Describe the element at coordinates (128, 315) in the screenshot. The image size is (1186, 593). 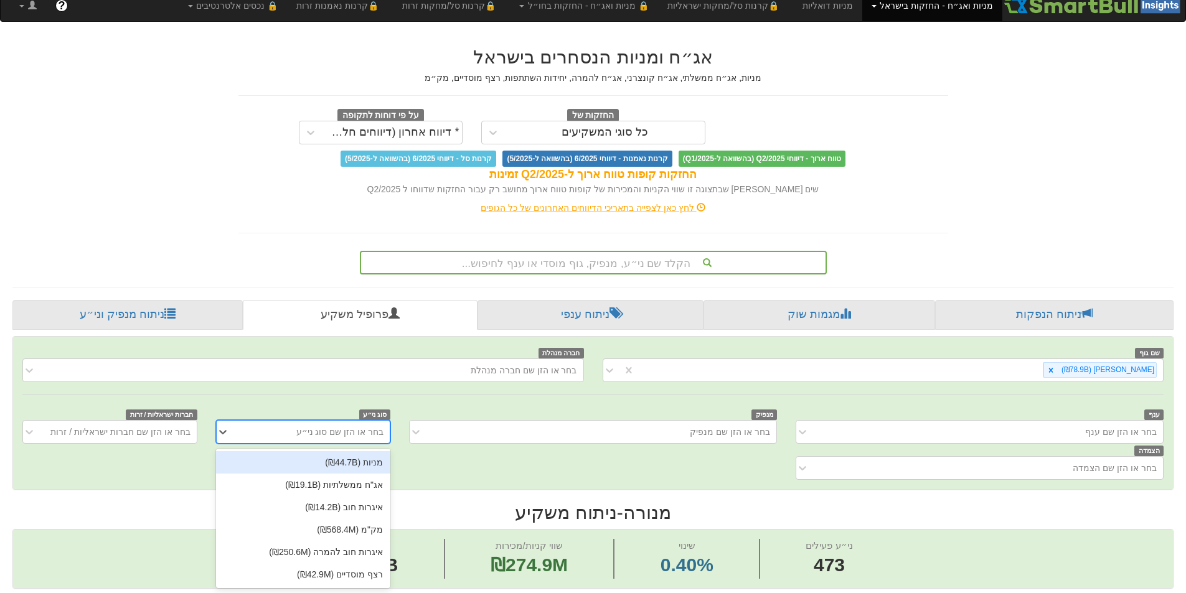
I see `a: ניתוח מנפיק וני״ע` at that location.